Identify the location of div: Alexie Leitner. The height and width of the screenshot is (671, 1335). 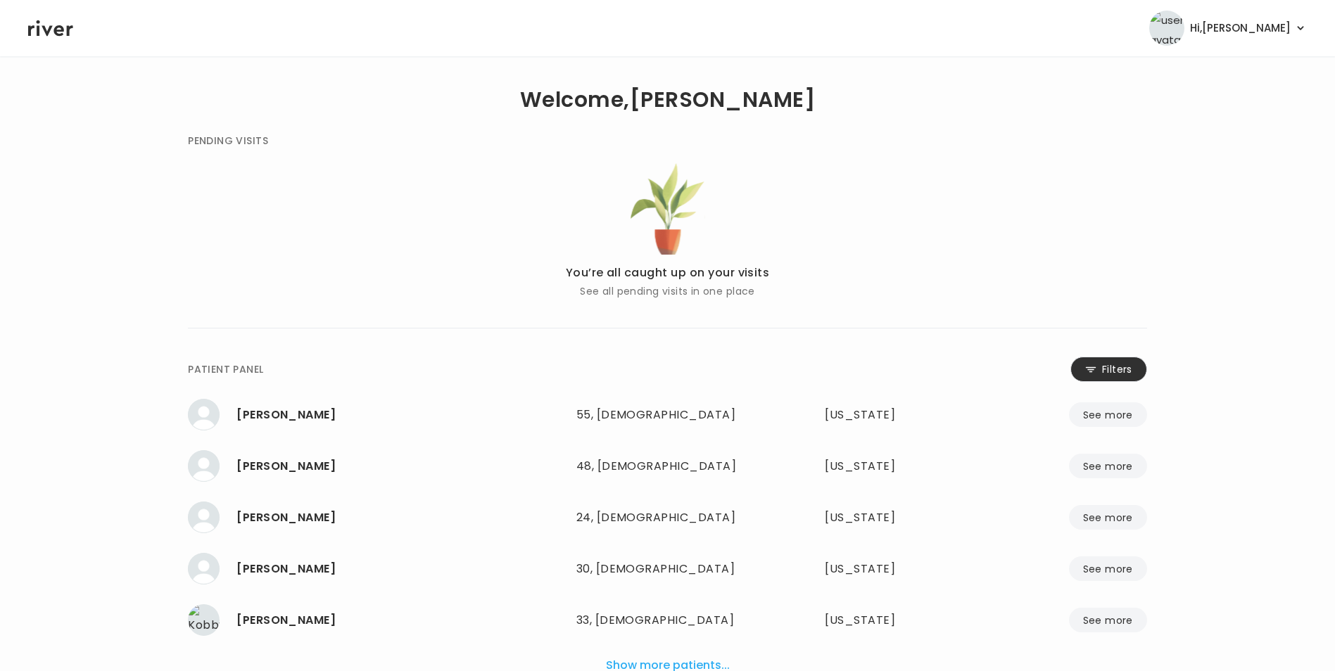
(400, 467).